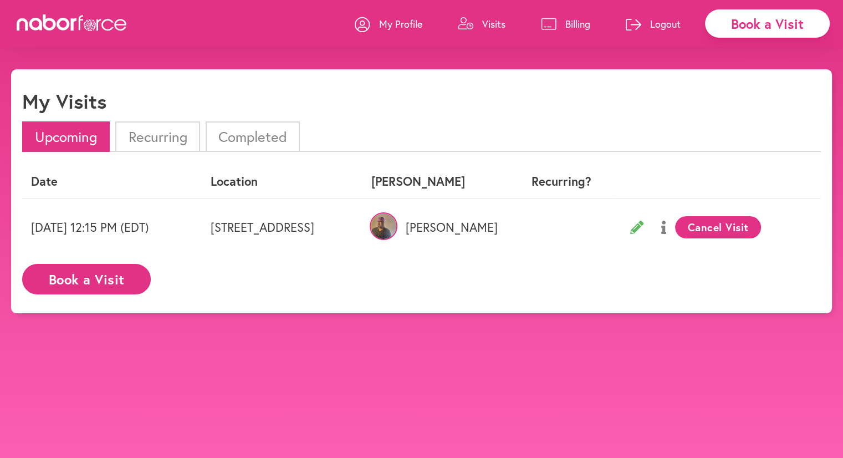  I want to click on a: Visits, so click(482, 24).